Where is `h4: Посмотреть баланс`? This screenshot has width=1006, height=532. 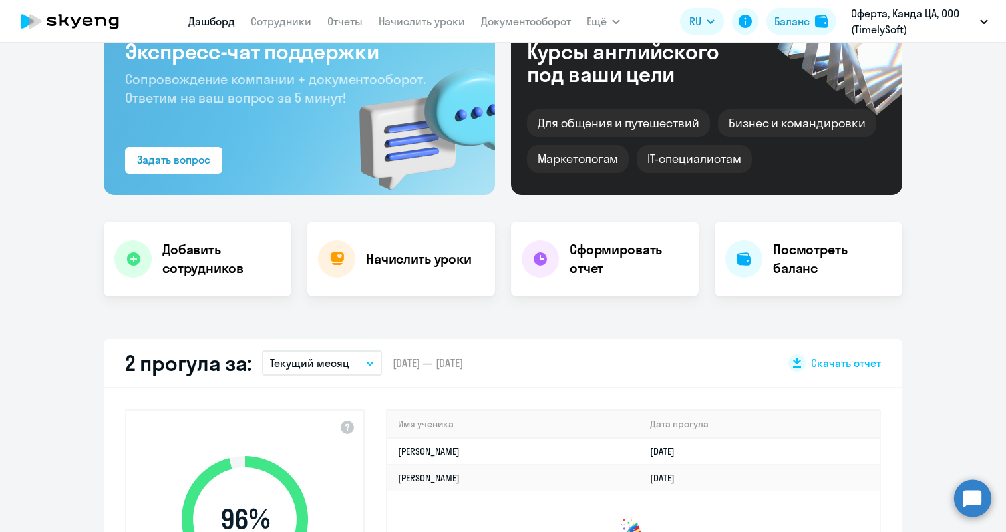 h4: Посмотреть баланс is located at coordinates (832, 259).